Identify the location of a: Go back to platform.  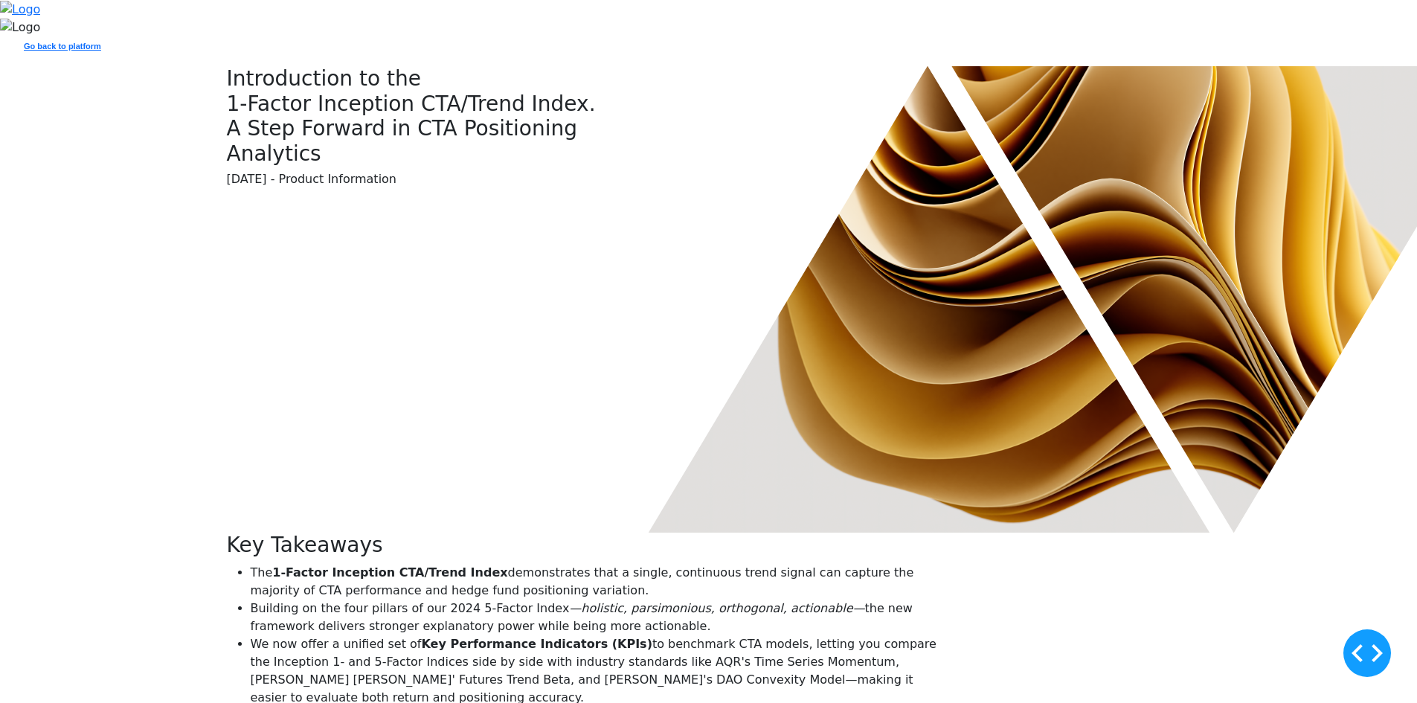
(62, 45).